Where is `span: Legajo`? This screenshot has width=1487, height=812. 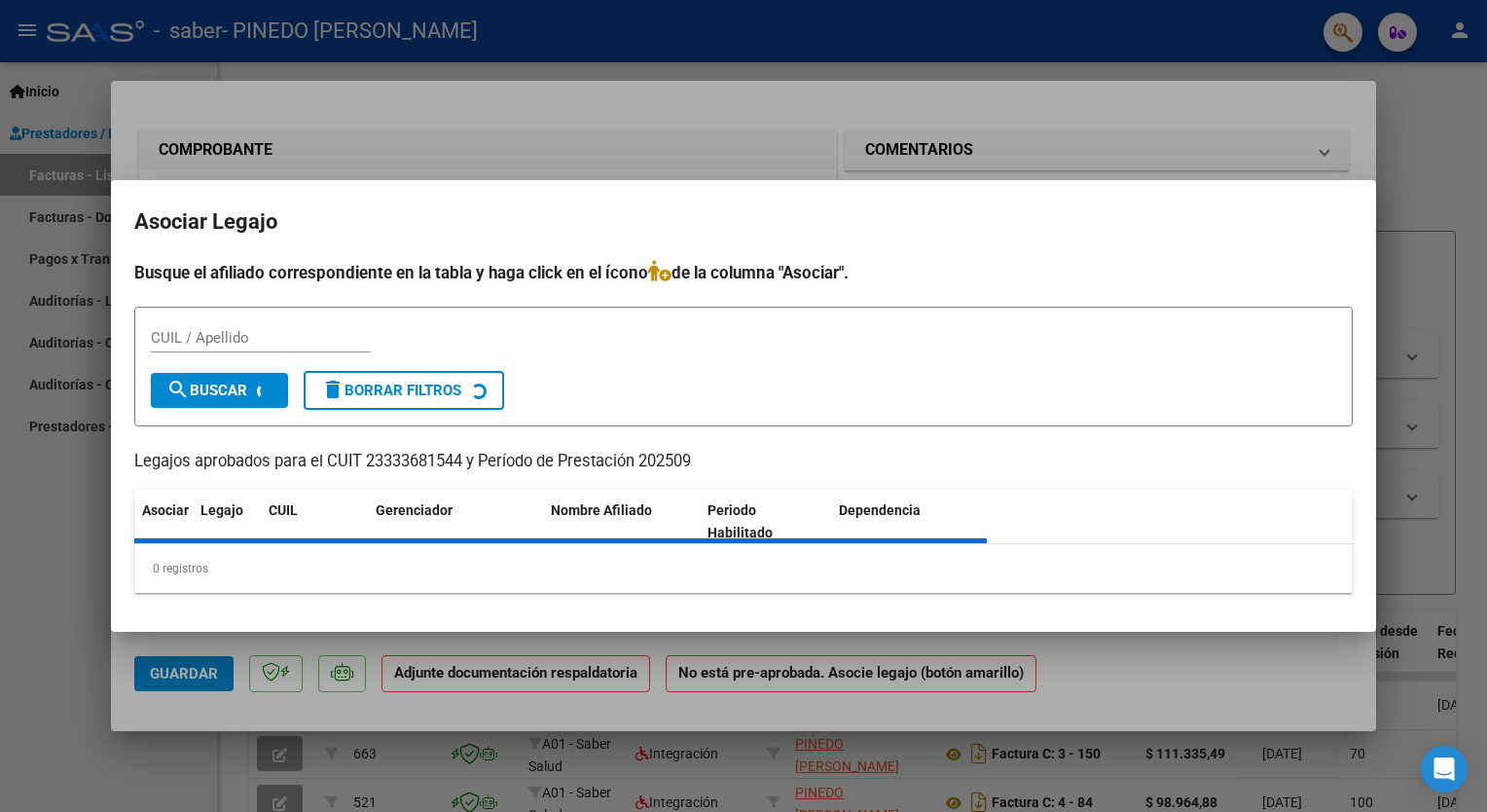 span: Legajo is located at coordinates (222, 510).